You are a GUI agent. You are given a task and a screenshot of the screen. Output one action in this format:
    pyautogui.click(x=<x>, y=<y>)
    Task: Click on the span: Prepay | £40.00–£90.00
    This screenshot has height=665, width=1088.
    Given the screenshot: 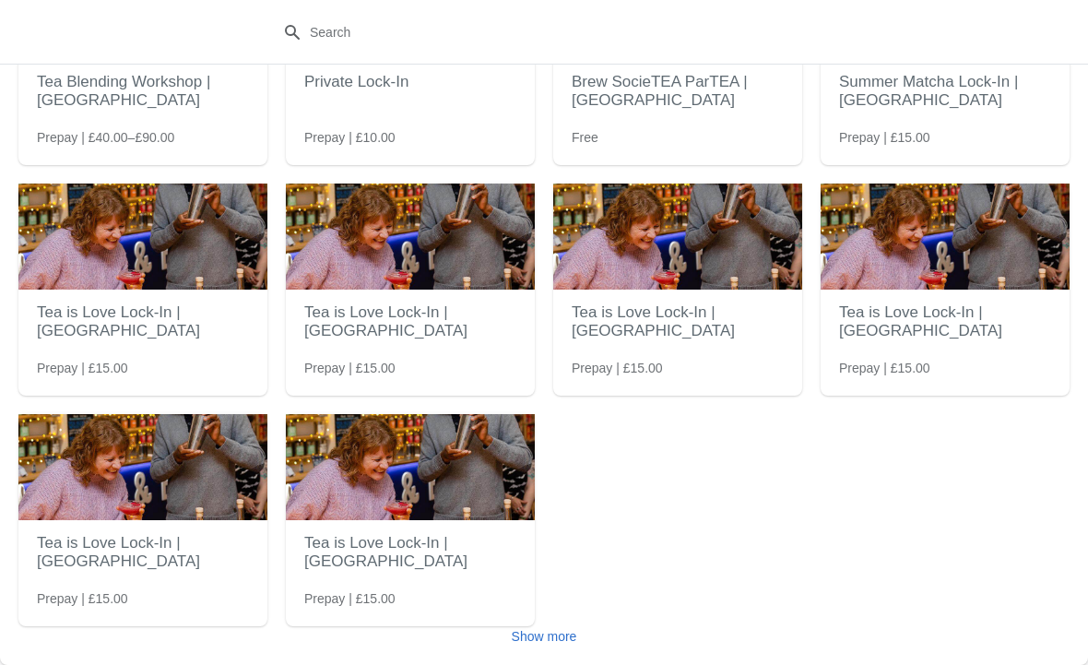 What is the action you would take?
    pyautogui.click(x=105, y=137)
    